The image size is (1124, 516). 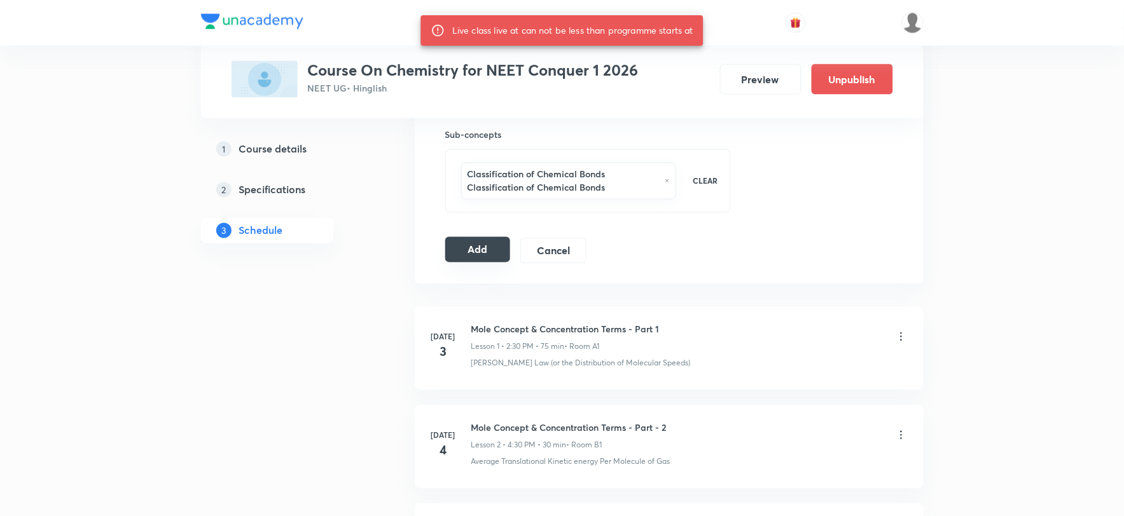 I want to click on h5: Specifications, so click(x=272, y=190).